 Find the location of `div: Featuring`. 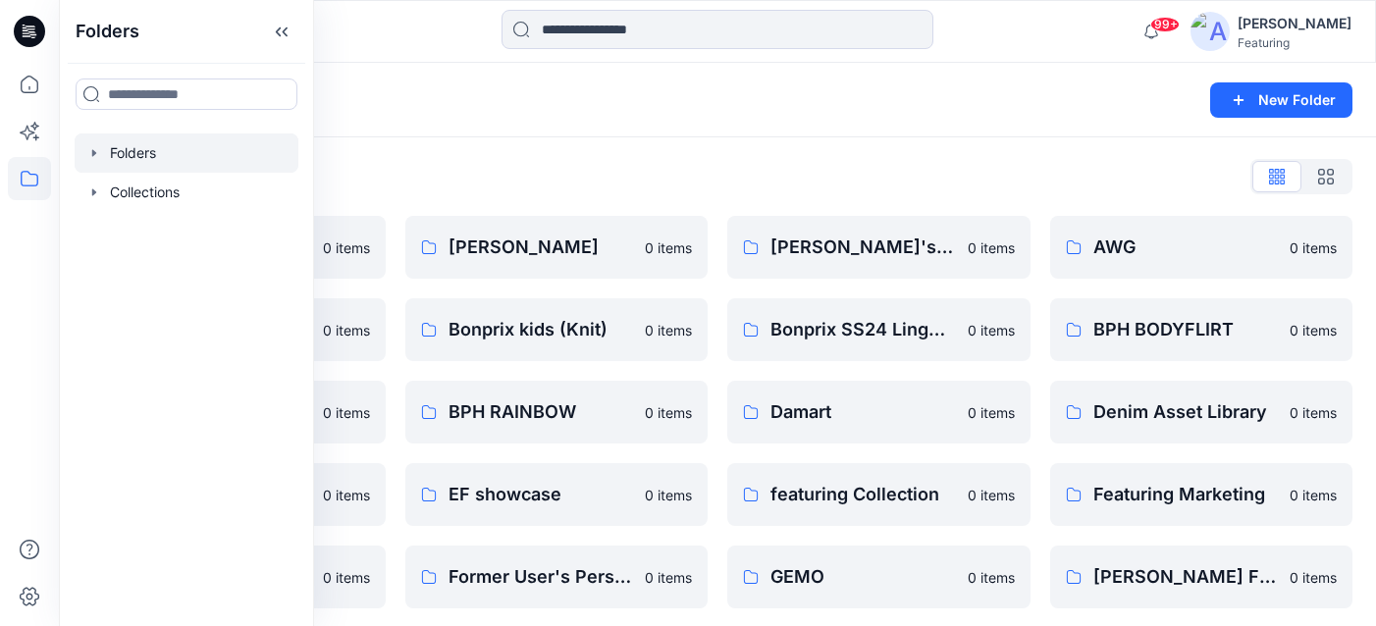

div: Featuring is located at coordinates (1294, 42).